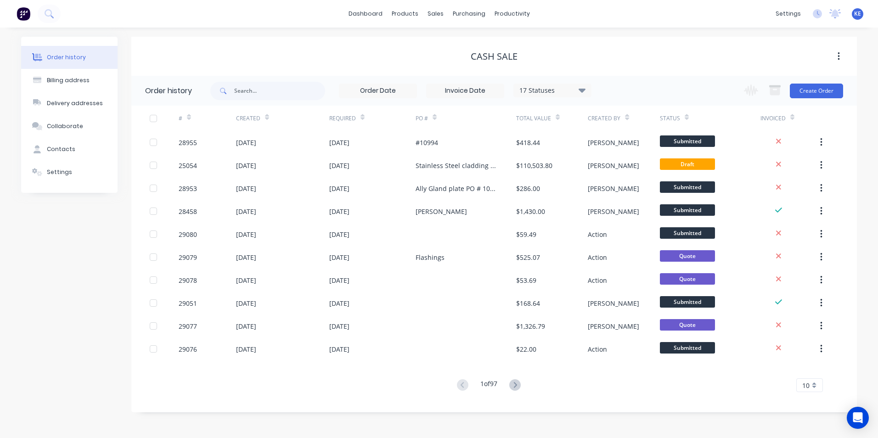 Image resolution: width=878 pixels, height=438 pixels. Describe the element at coordinates (489, 385) in the screenshot. I see `div: 1 of 97` at that location.